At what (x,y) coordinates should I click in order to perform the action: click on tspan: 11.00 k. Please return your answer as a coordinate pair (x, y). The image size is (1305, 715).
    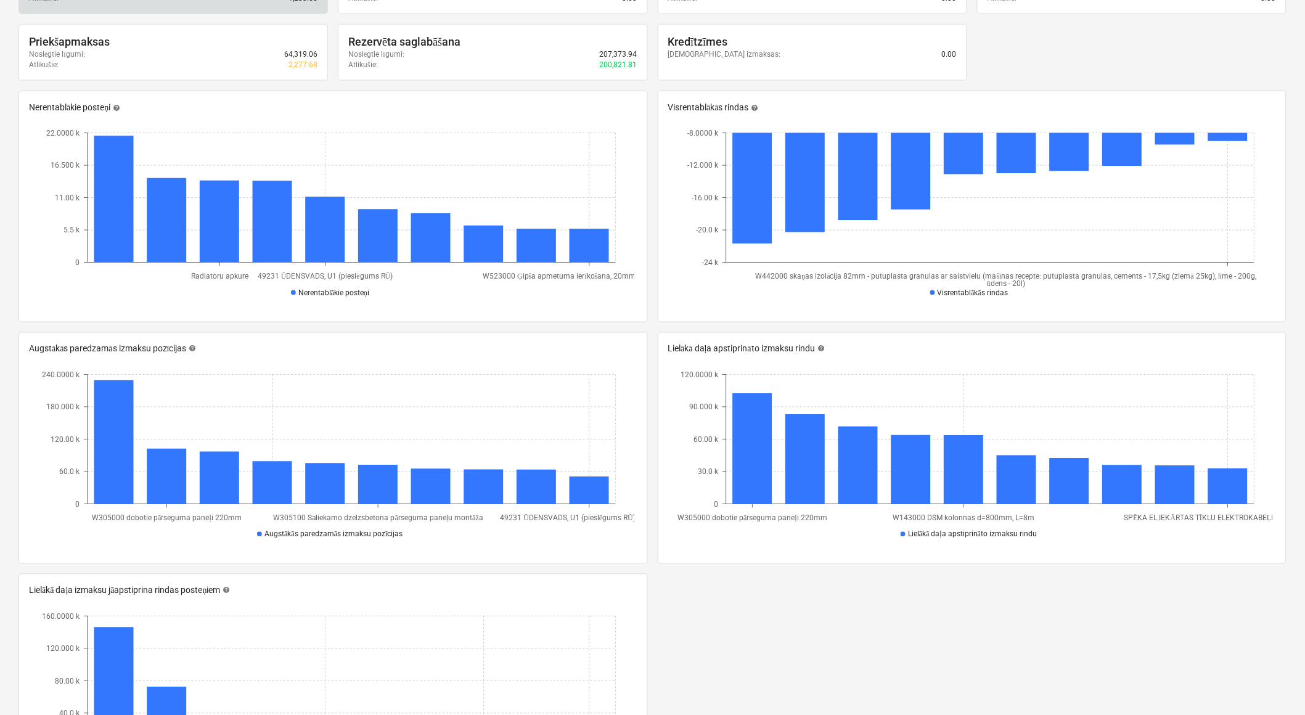
    Looking at the image, I should click on (67, 198).